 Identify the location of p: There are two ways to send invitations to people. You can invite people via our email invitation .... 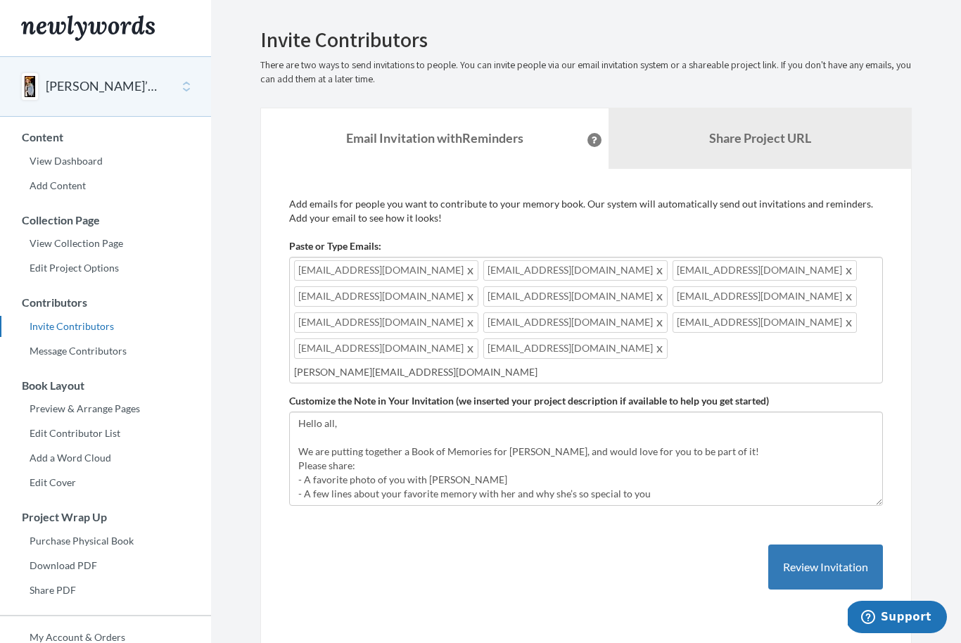
(586, 72).